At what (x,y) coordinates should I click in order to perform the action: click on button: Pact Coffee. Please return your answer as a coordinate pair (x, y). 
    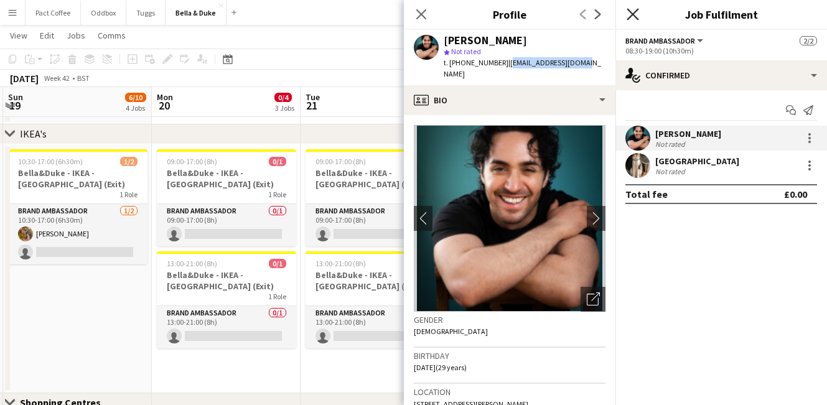
    Looking at the image, I should click on (53, 12).